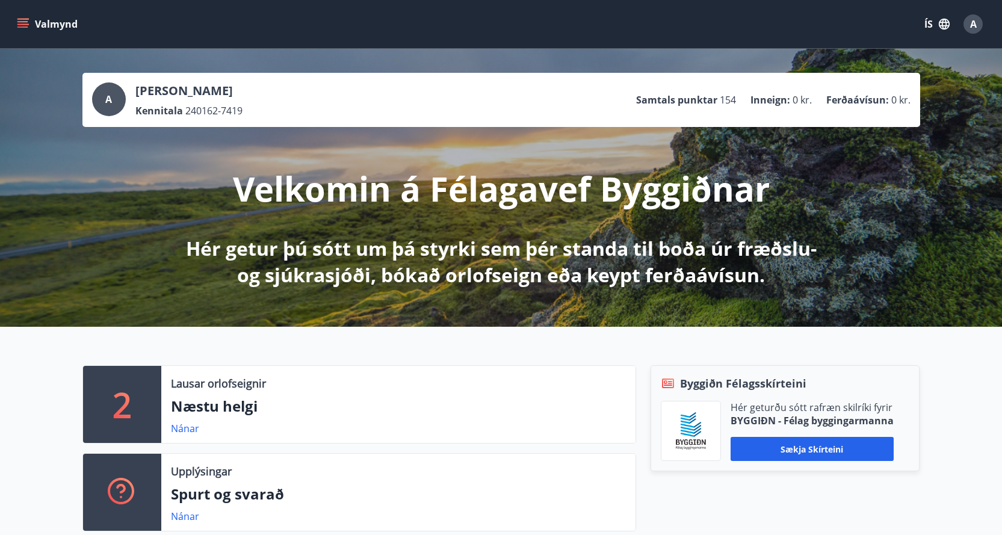 The width and height of the screenshot is (1002, 535). I want to click on p: Næstu helgi, so click(398, 406).